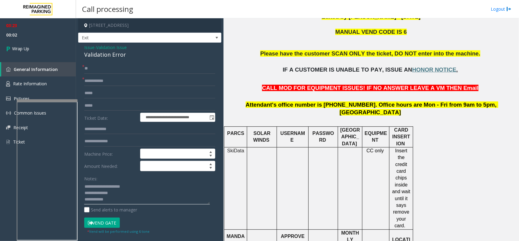 The height and width of the screenshot is (241, 519). What do you see at coordinates (91, 177) in the screenshot?
I see `label: Notes:` at bounding box center [91, 177].